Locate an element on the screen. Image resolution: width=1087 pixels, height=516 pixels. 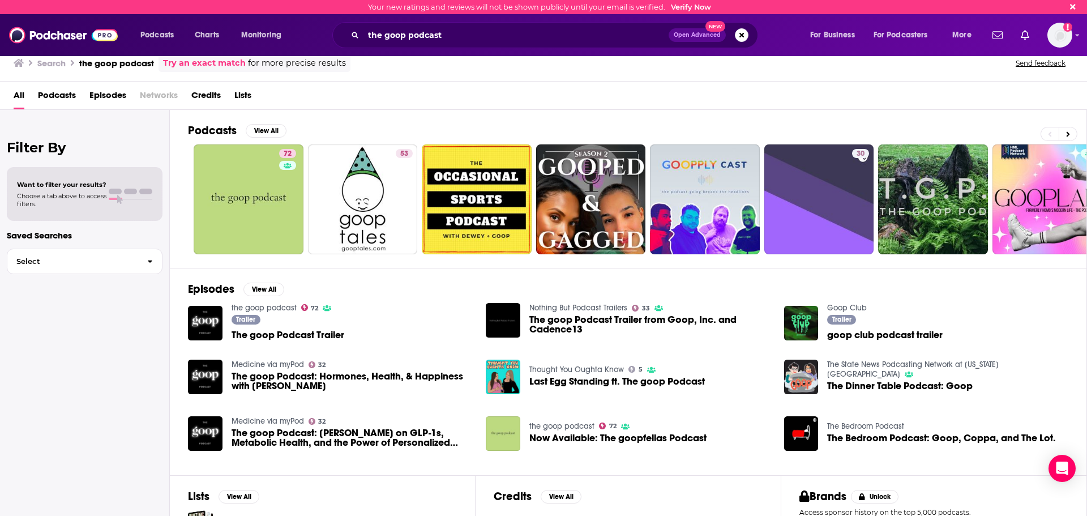
span: The Dinner Table Podcast: Goop is located at coordinates (899, 385).